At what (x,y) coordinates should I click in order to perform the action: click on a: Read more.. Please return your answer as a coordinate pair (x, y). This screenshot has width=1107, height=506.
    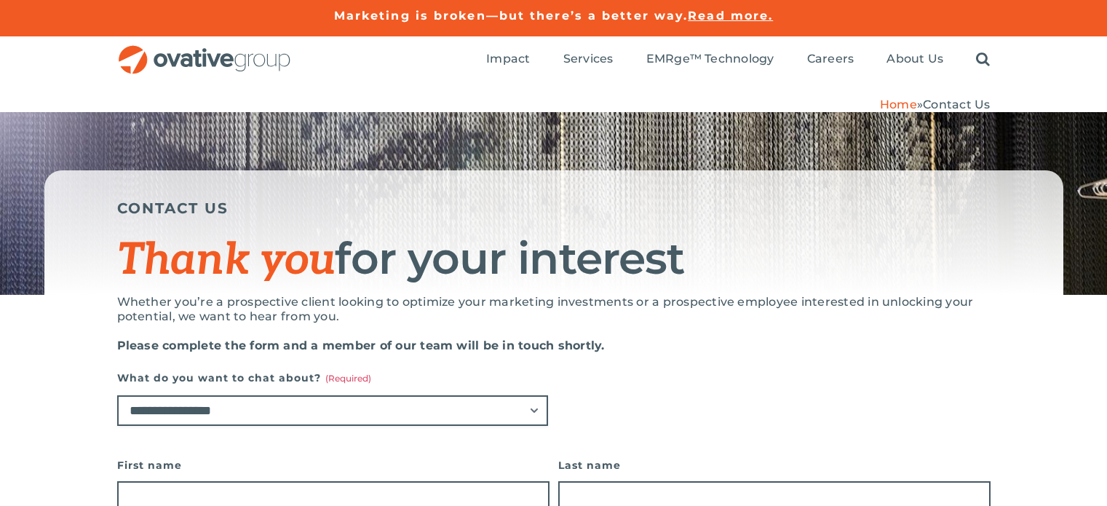
    Looking at the image, I should click on (730, 15).